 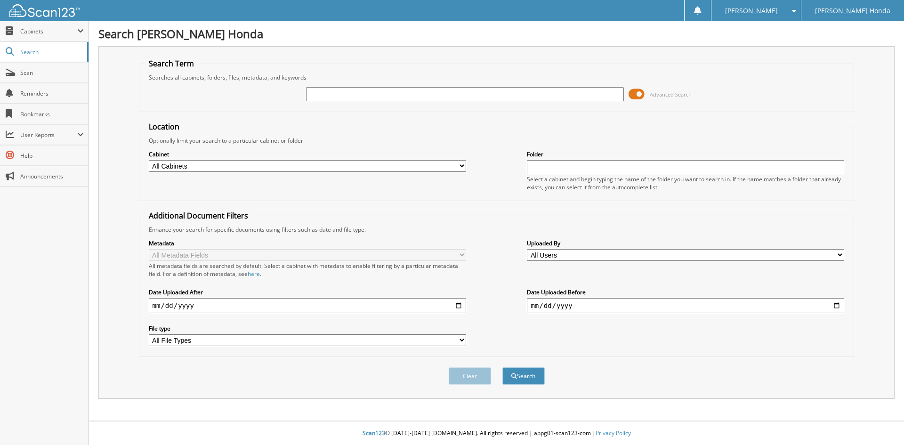 What do you see at coordinates (52, 114) in the screenshot?
I see `span: Bookmarks` at bounding box center [52, 114].